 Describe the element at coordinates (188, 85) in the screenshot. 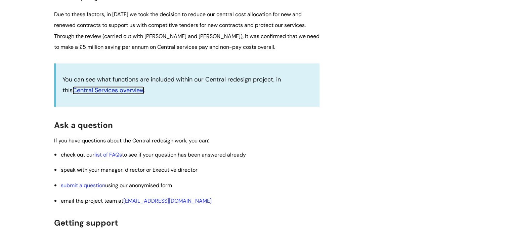

I see `p: You can see what functions are included within our Central redesign project, in this .` at that location.